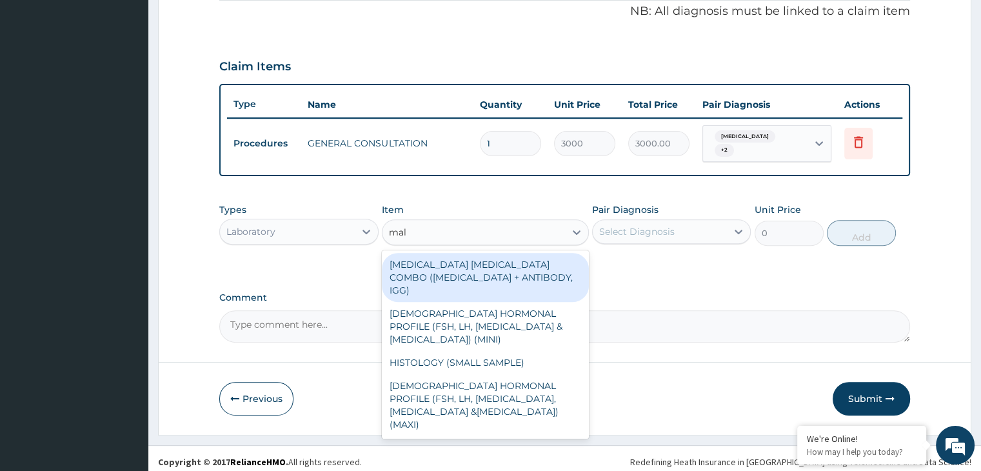  I want to click on p: How may I help you today?, so click(862, 451).